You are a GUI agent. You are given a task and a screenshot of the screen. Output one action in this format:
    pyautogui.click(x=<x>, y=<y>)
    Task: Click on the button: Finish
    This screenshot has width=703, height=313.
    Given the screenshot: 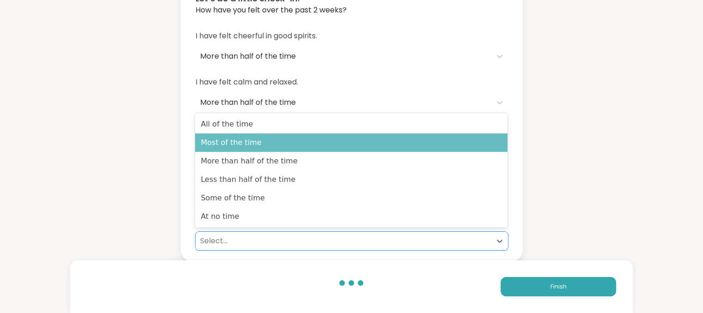 What is the action you would take?
    pyautogui.click(x=558, y=287)
    